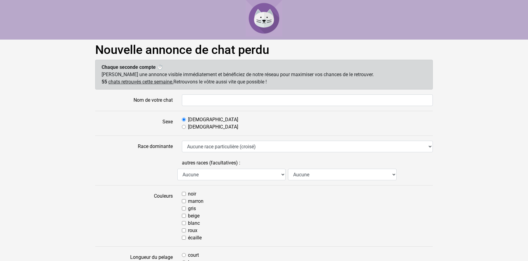 The image size is (528, 261). Describe the element at coordinates (184, 255) in the screenshot. I see `input: court` at that location.